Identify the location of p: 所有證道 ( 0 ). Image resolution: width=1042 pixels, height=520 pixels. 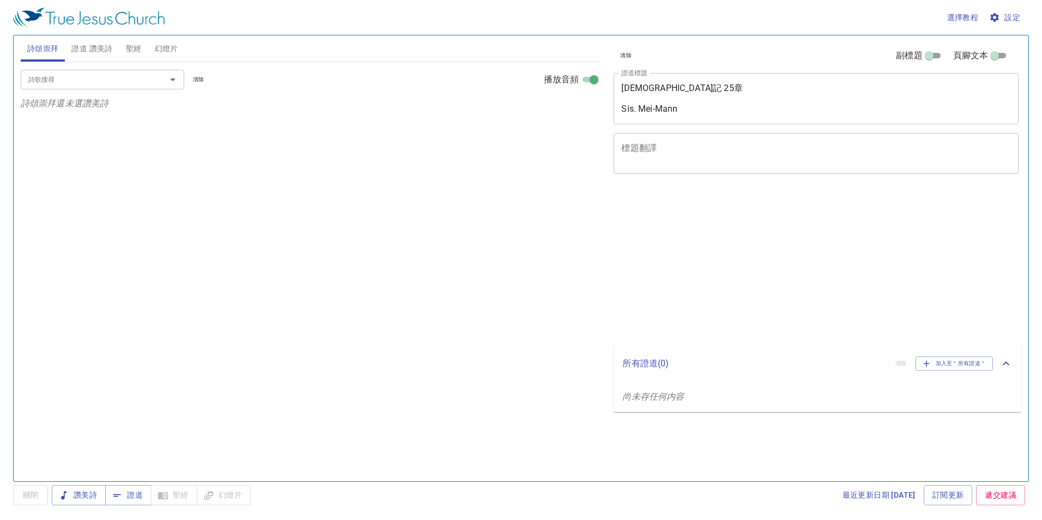
(754, 364).